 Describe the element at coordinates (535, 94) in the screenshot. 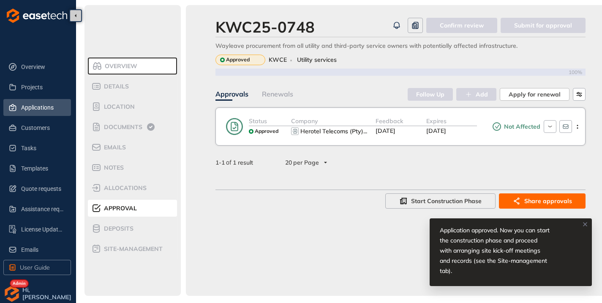

I see `span: Apply for renewal` at that location.